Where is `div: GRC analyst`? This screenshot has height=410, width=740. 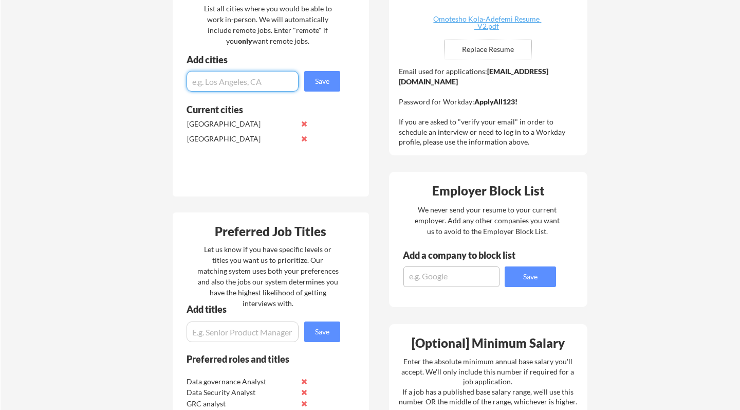
div: GRC analyst is located at coordinates (241, 404).